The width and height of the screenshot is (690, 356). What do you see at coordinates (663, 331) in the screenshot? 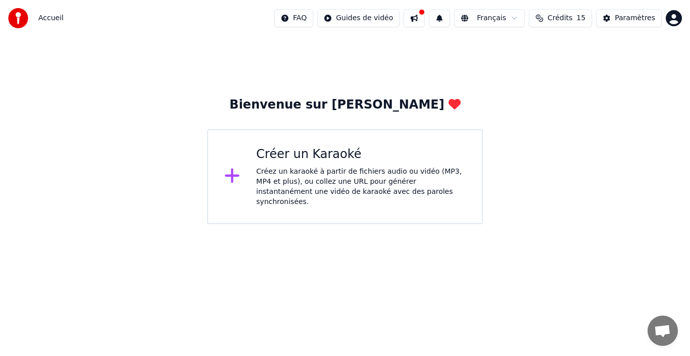
I see `a: Ouvrir le chat` at bounding box center [663, 331].